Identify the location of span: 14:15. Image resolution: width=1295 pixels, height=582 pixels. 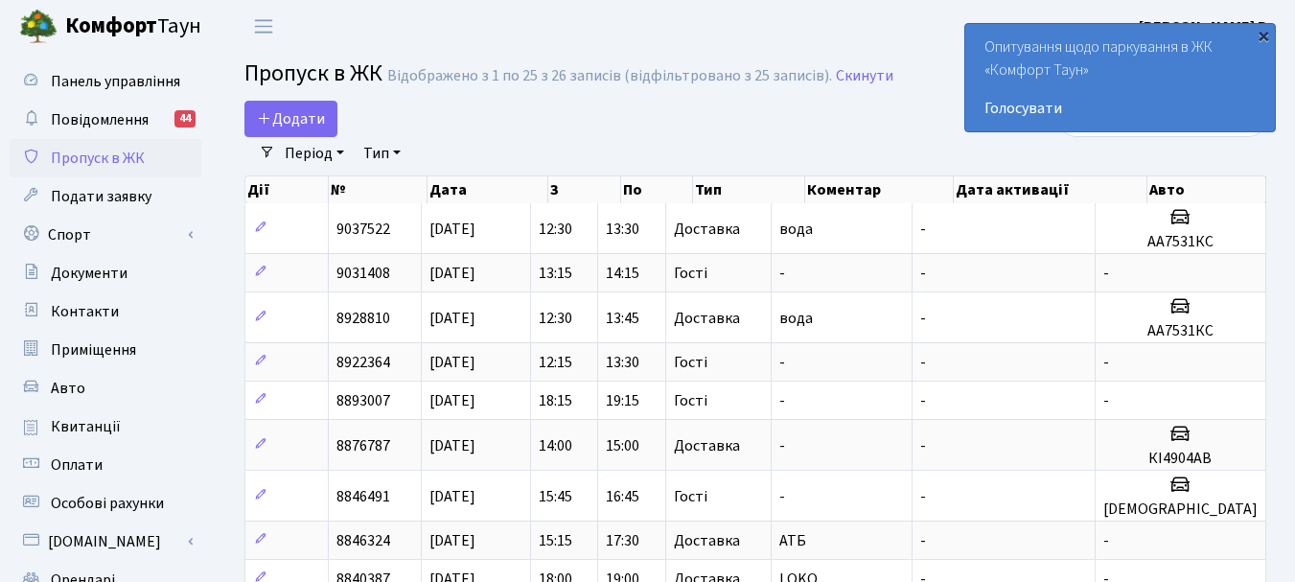
(622, 273).